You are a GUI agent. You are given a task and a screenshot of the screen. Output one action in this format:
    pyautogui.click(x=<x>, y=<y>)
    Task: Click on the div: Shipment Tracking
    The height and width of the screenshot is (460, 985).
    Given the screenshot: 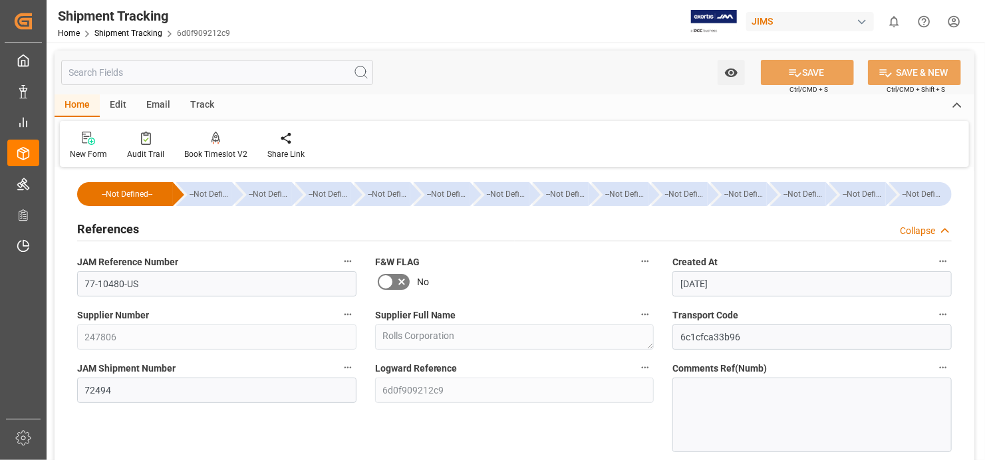 What is the action you would take?
    pyautogui.click(x=144, y=16)
    